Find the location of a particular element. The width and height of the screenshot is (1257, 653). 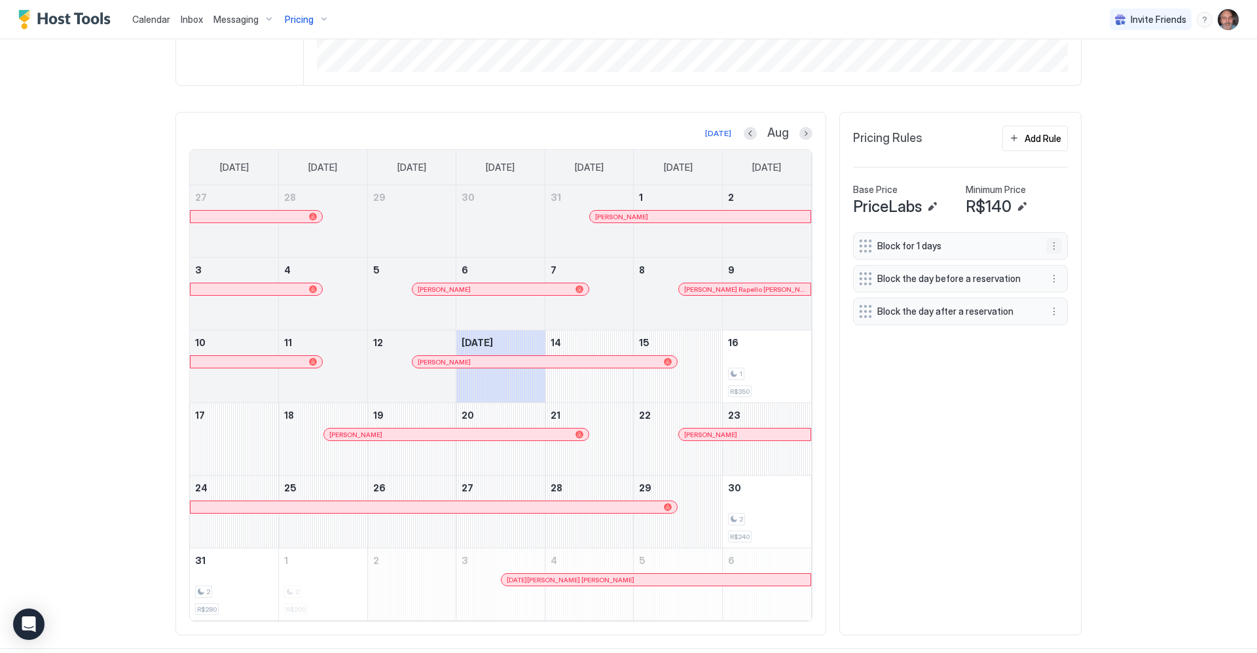

a: September 1, 2025 is located at coordinates (323, 560).